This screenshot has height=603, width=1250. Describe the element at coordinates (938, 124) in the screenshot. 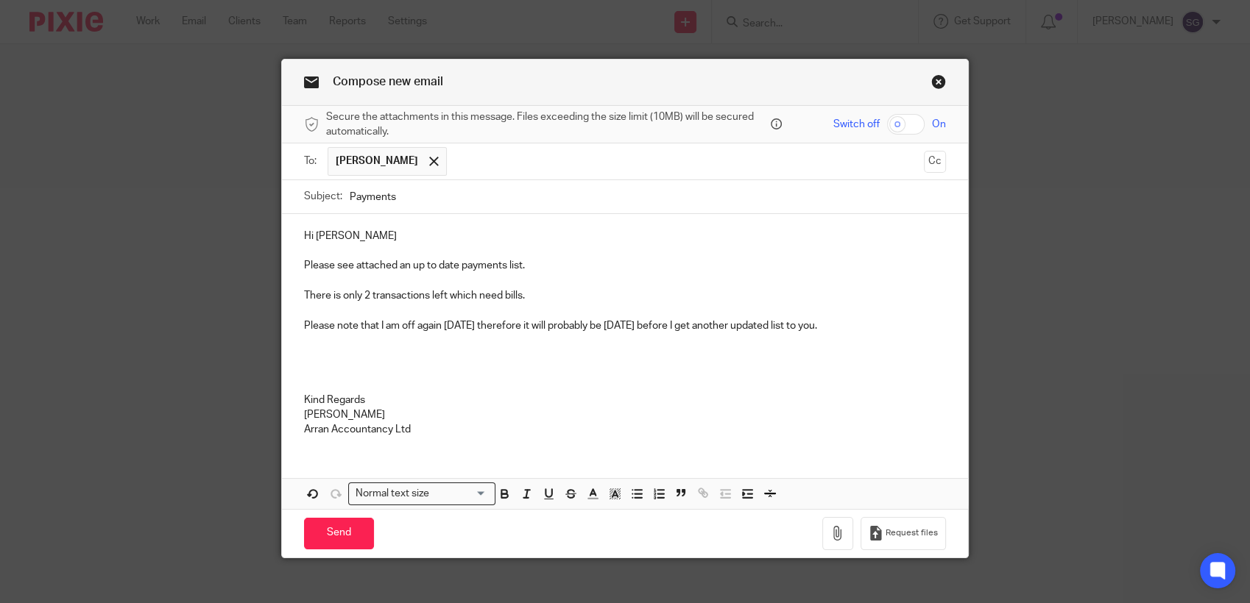

I see `span: On` at that location.